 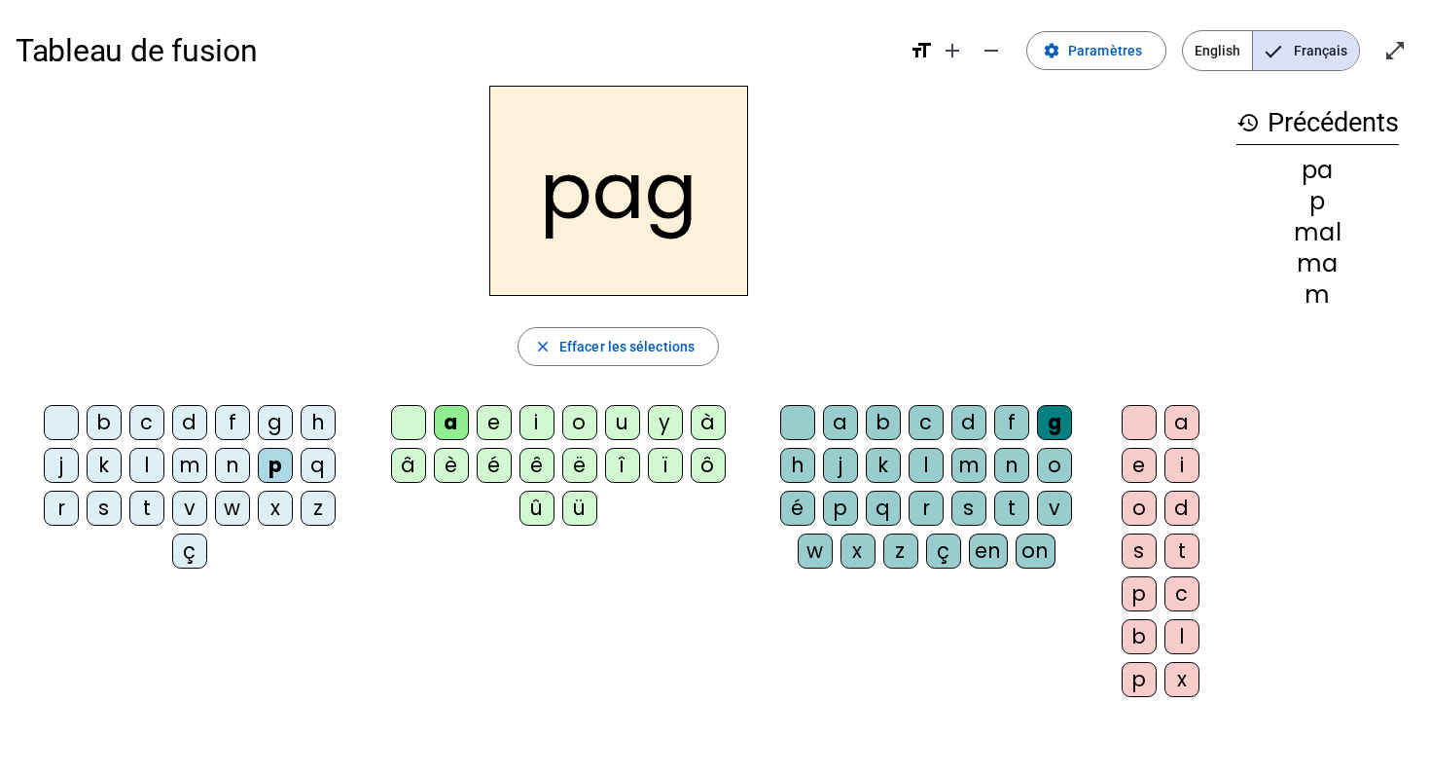 I want to click on span: Effacer les sélections, so click(x=627, y=346).